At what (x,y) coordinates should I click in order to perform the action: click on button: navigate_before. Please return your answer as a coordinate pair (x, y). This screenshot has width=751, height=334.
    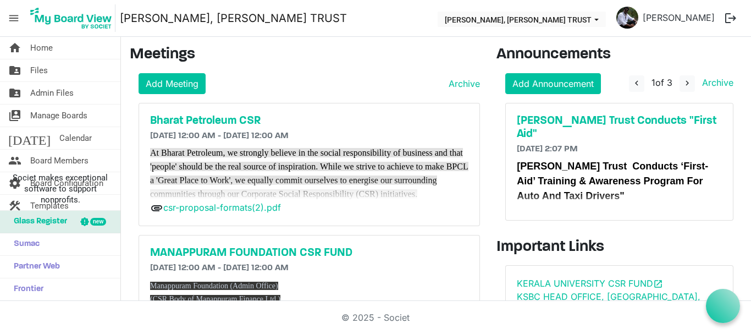
    Looking at the image, I should click on (637, 84).